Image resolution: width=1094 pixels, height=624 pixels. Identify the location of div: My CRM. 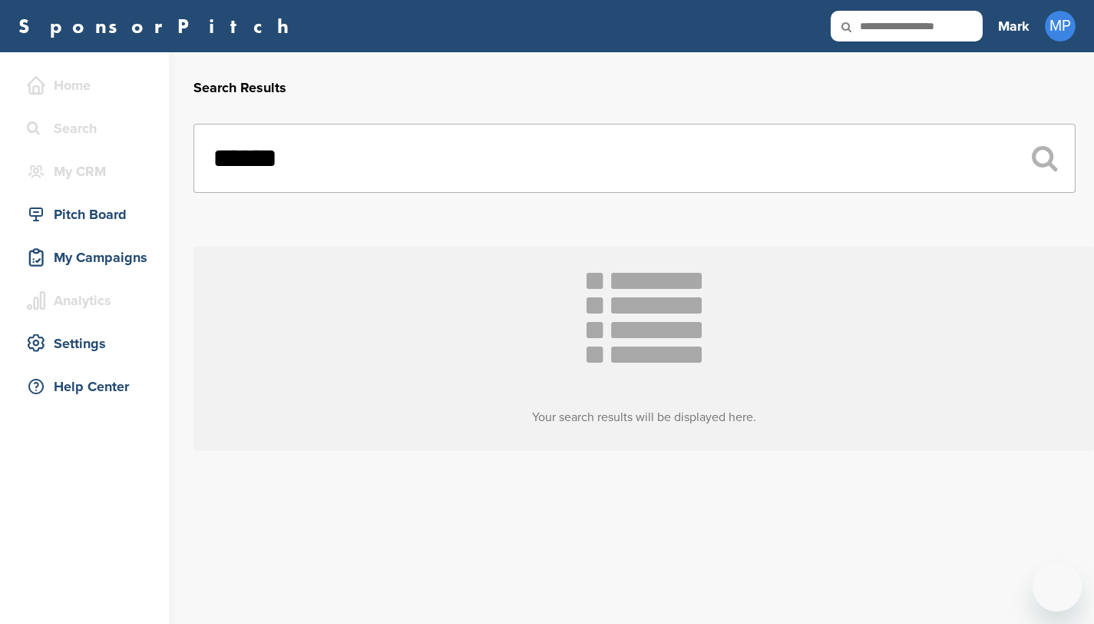
(88, 171).